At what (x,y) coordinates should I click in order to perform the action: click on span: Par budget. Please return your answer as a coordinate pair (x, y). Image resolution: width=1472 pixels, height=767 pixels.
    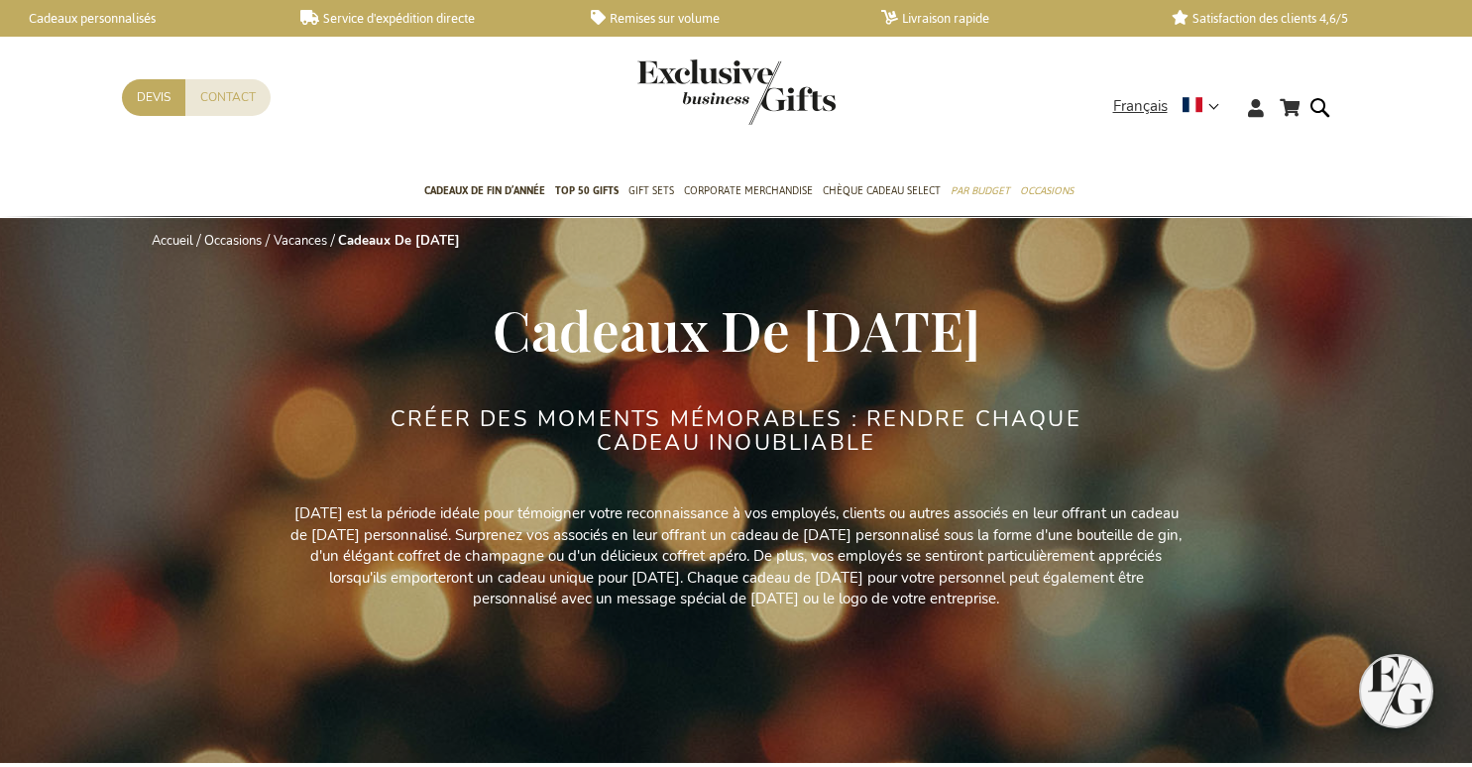
    Looking at the image, I should click on (981, 190).